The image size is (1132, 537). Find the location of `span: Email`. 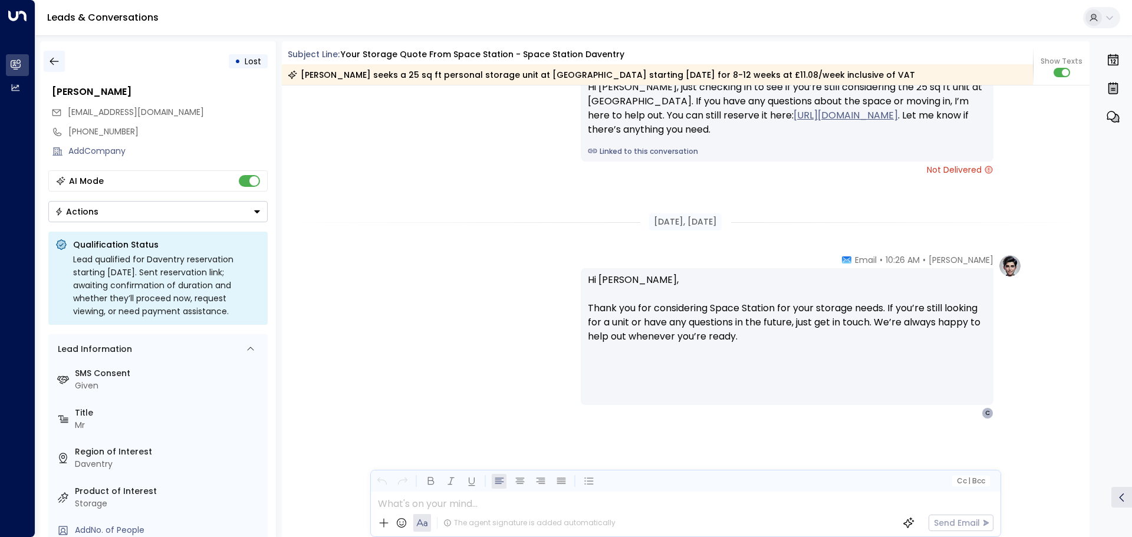

span: Email is located at coordinates (866, 260).